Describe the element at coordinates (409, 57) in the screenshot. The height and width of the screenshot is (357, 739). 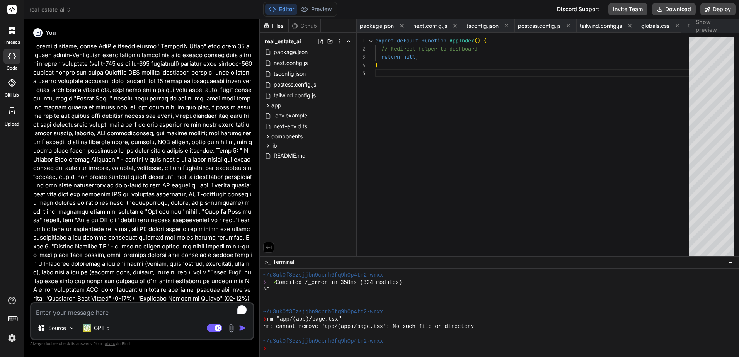
I see `span: null` at that location.